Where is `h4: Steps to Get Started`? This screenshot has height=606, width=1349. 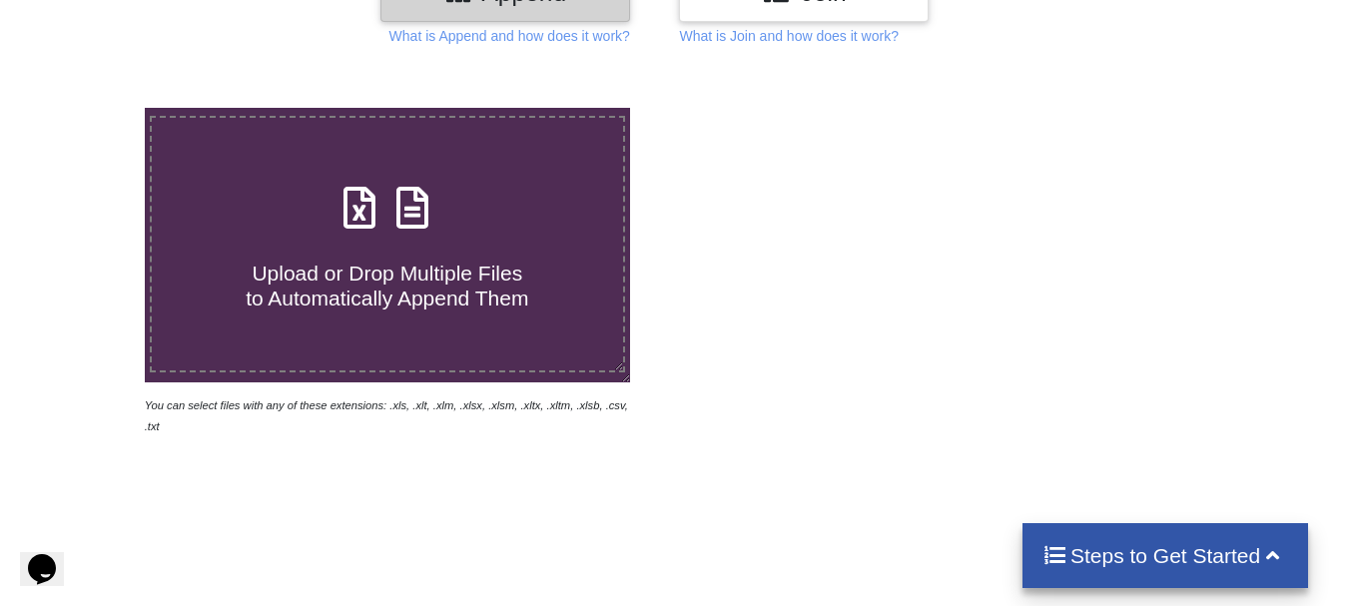 h4: Steps to Get Started is located at coordinates (1165, 555).